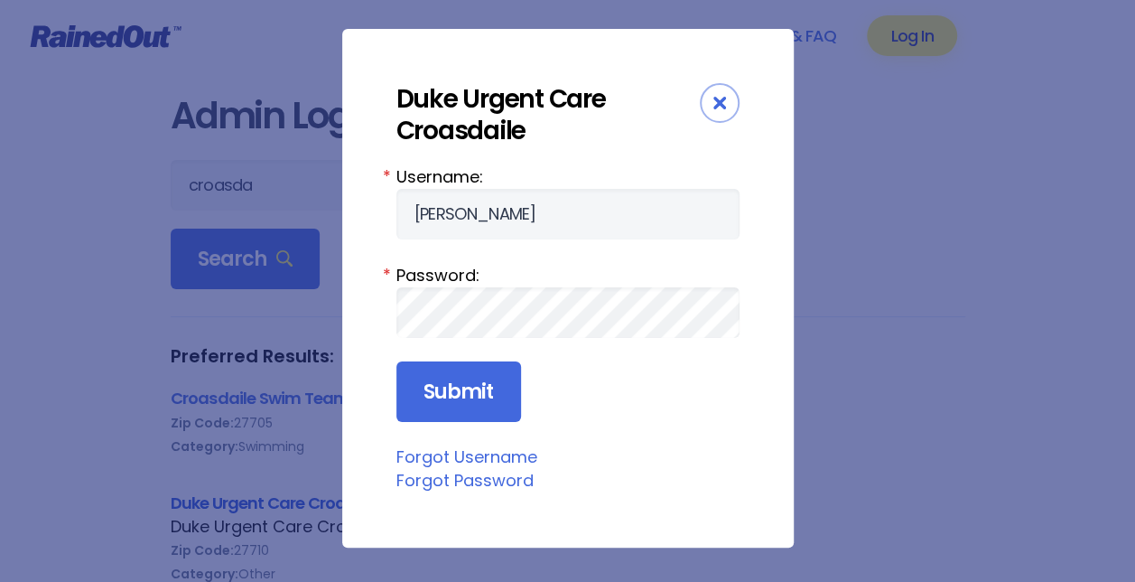 This screenshot has width=1135, height=582. I want to click on a: Forgot Username, so click(467, 456).